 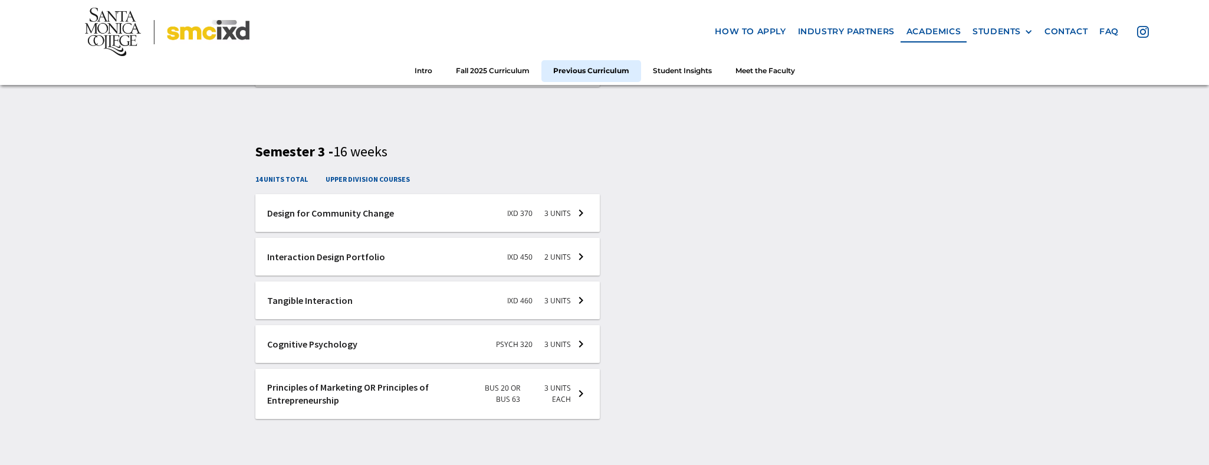 What do you see at coordinates (605, 152) in the screenshot?
I see `h3: Semester 3 -` at bounding box center [605, 152].